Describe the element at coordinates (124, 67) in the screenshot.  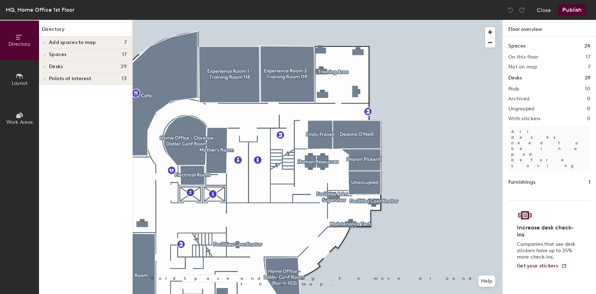
I see `span: 29` at that location.